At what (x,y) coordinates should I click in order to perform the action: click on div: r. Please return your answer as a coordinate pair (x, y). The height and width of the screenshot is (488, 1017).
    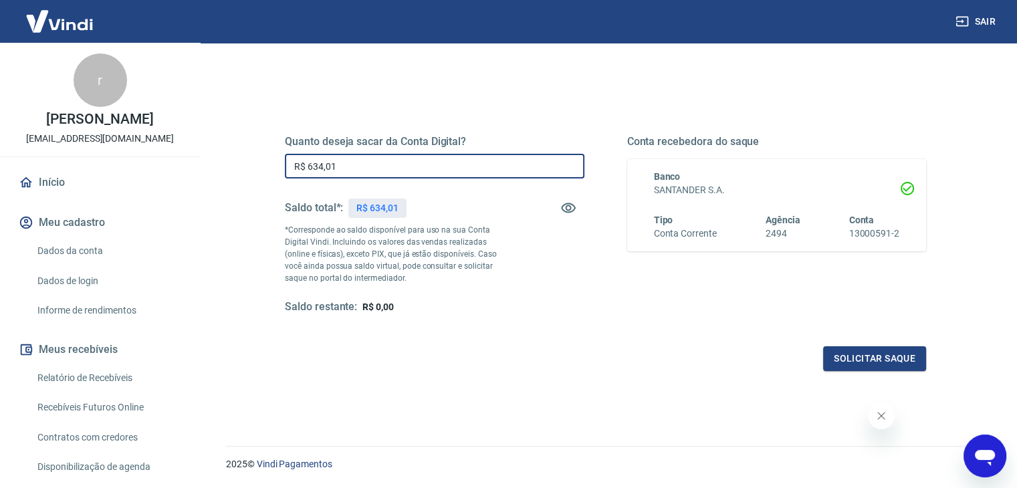
    Looking at the image, I should click on (100, 80).